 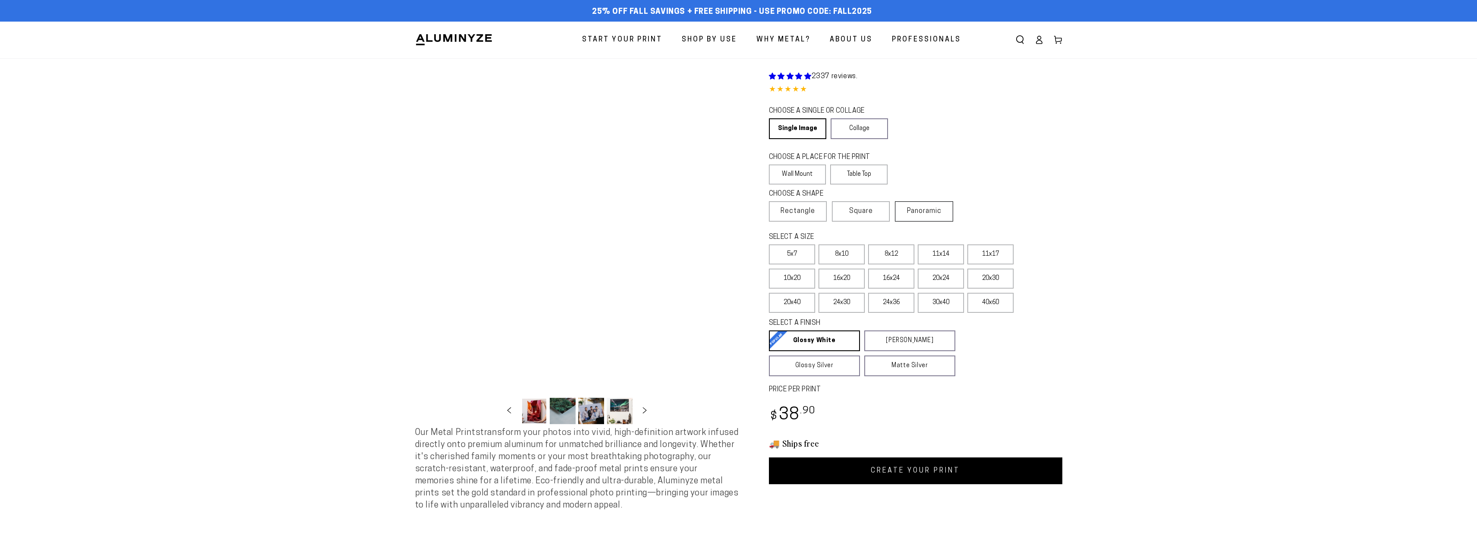 What do you see at coordinates (941, 254) in the screenshot?
I see `label: 11x14` at bounding box center [941, 254].